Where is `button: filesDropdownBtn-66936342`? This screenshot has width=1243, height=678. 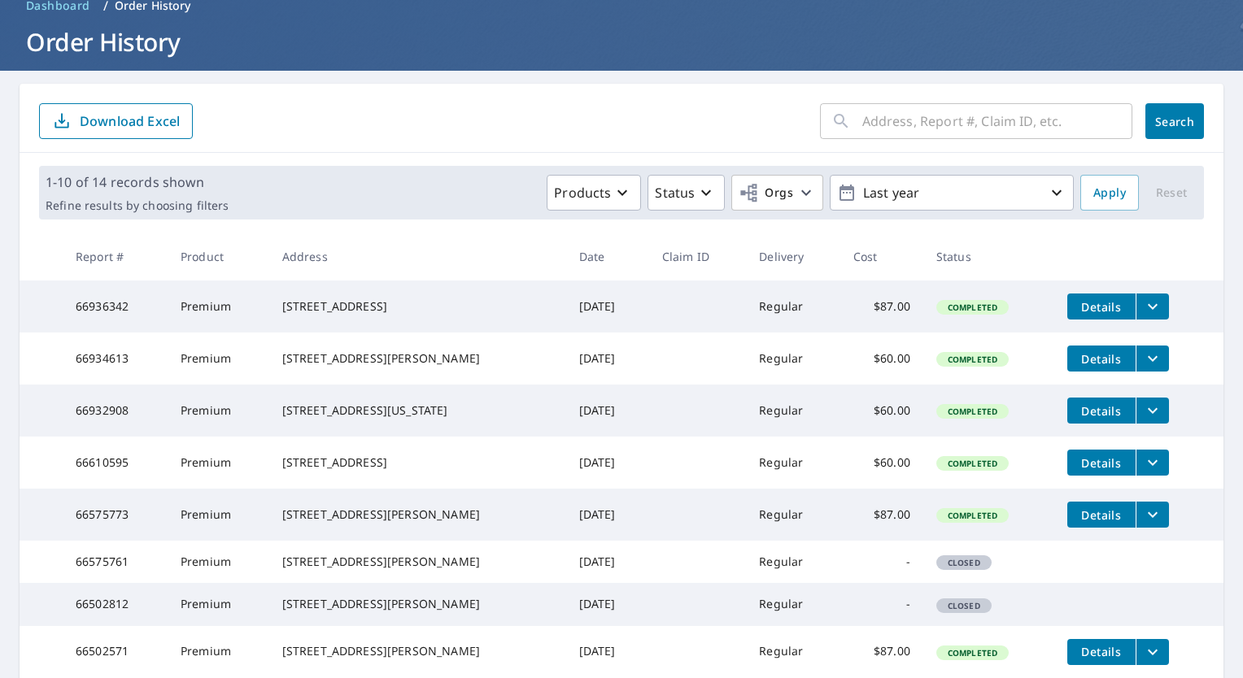 button: filesDropdownBtn-66936342 is located at coordinates (1151, 307).